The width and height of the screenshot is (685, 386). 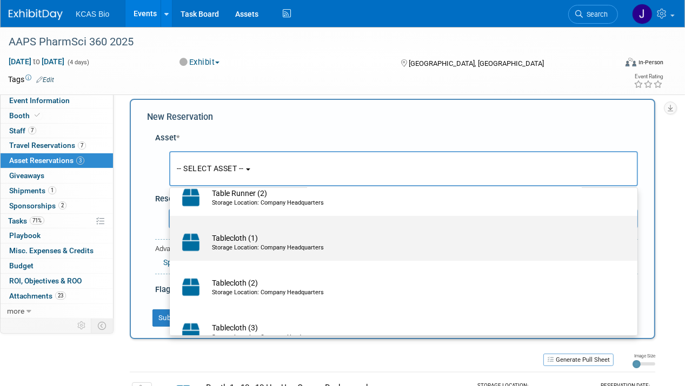 What do you see at coordinates (25, 236) in the screenshot?
I see `span: Playbook` at bounding box center [25, 236].